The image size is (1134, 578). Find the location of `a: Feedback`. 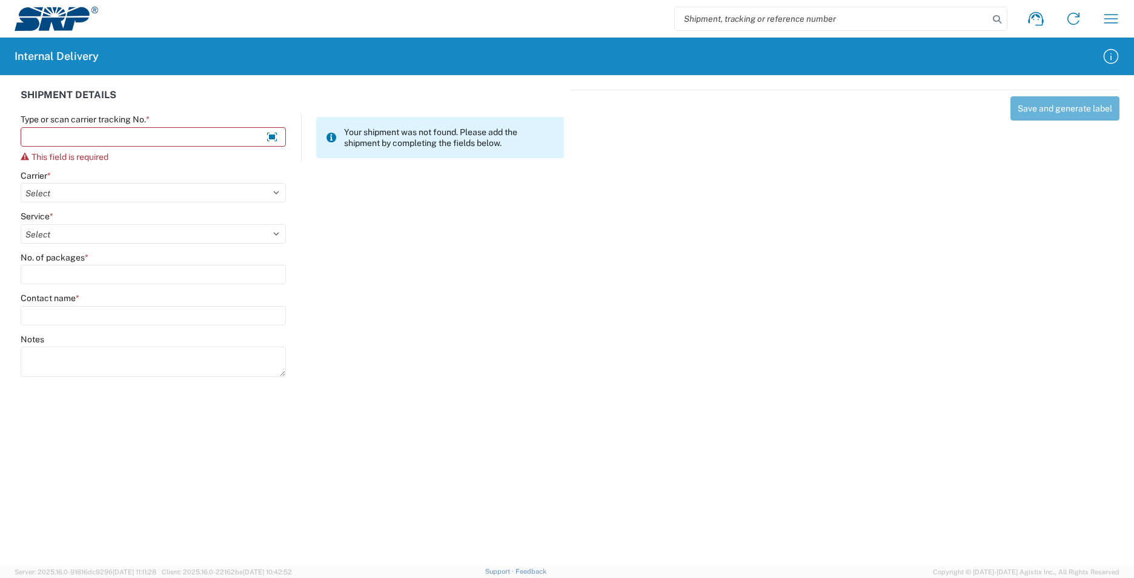

a: Feedback is located at coordinates (531, 571).